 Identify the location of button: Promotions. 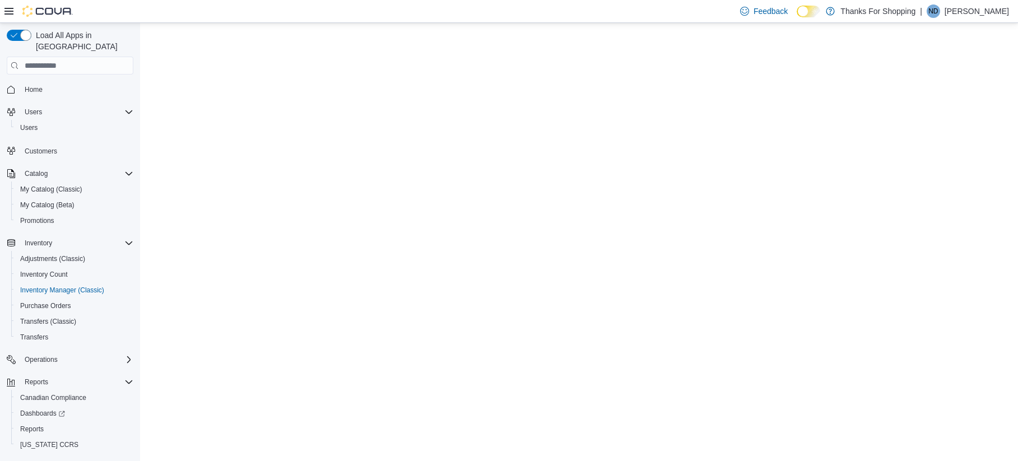
(74, 221).